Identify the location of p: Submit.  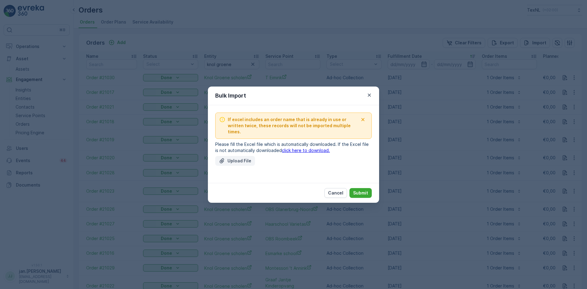
(361, 193).